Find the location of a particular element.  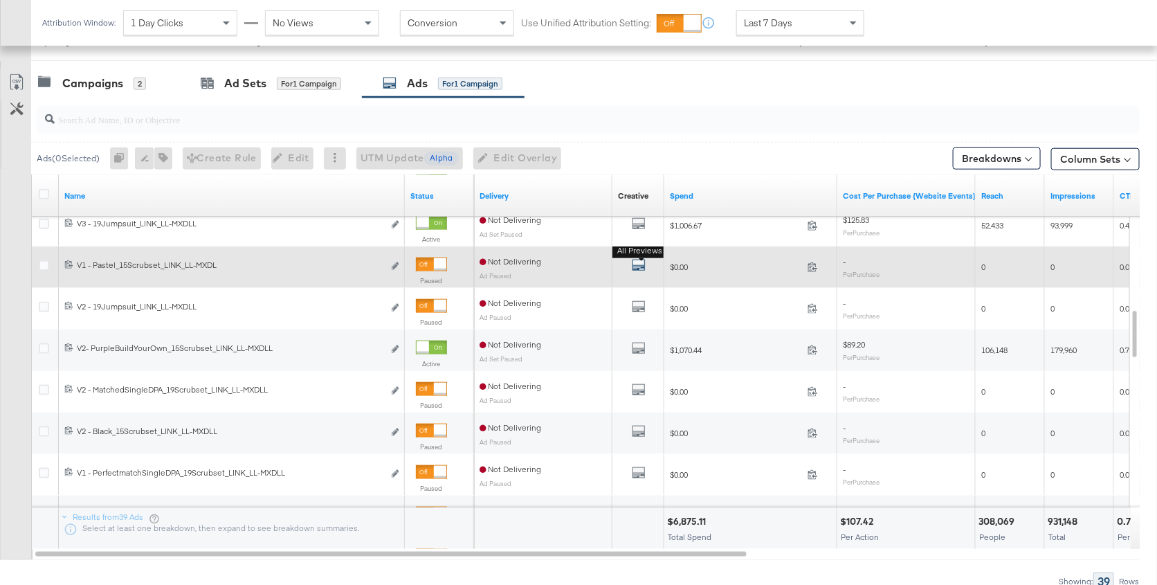

a: Reflects the ability of your Ad to achieve delivery. is located at coordinates (543, 196).